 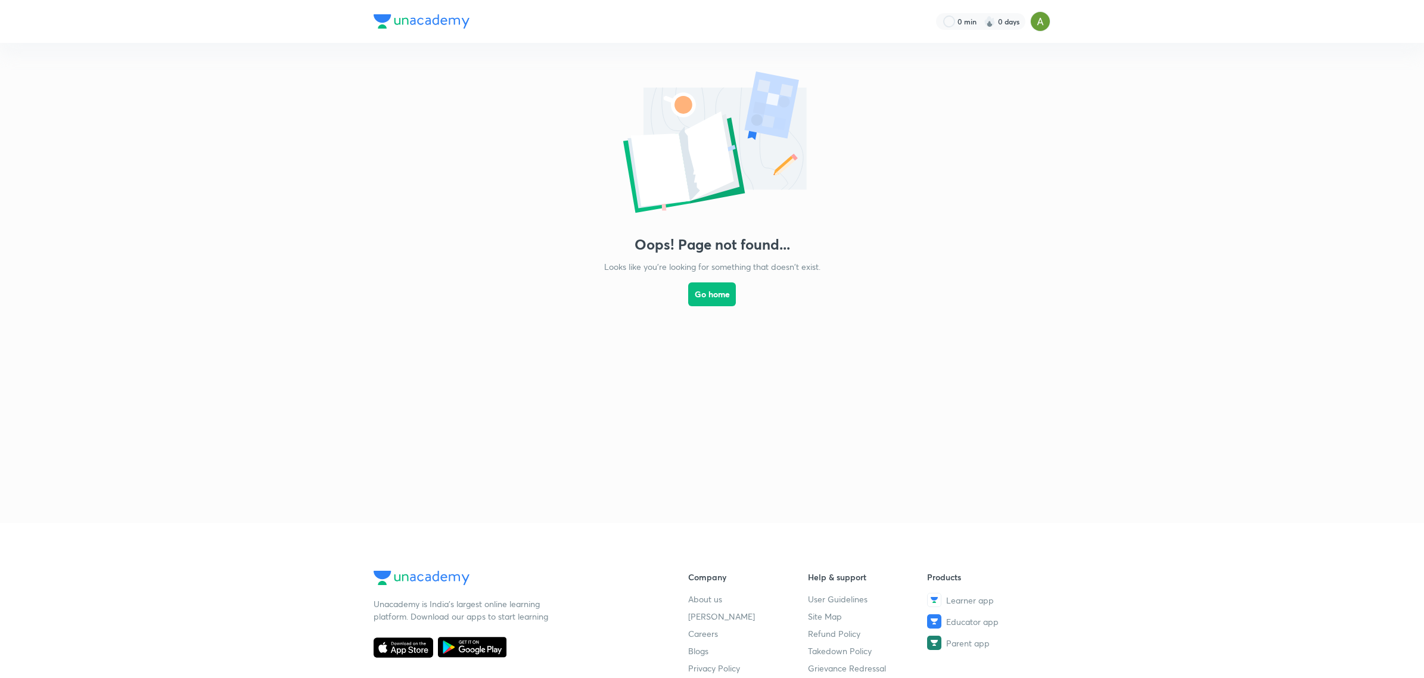 What do you see at coordinates (867, 599) in the screenshot?
I see `a: User Guidelines` at bounding box center [867, 599].